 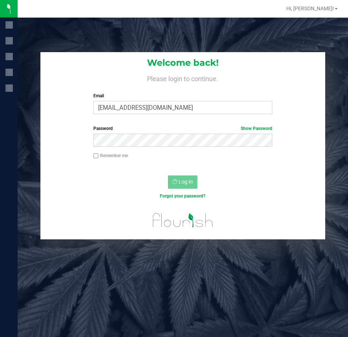 I want to click on a: Show Password, so click(x=256, y=129).